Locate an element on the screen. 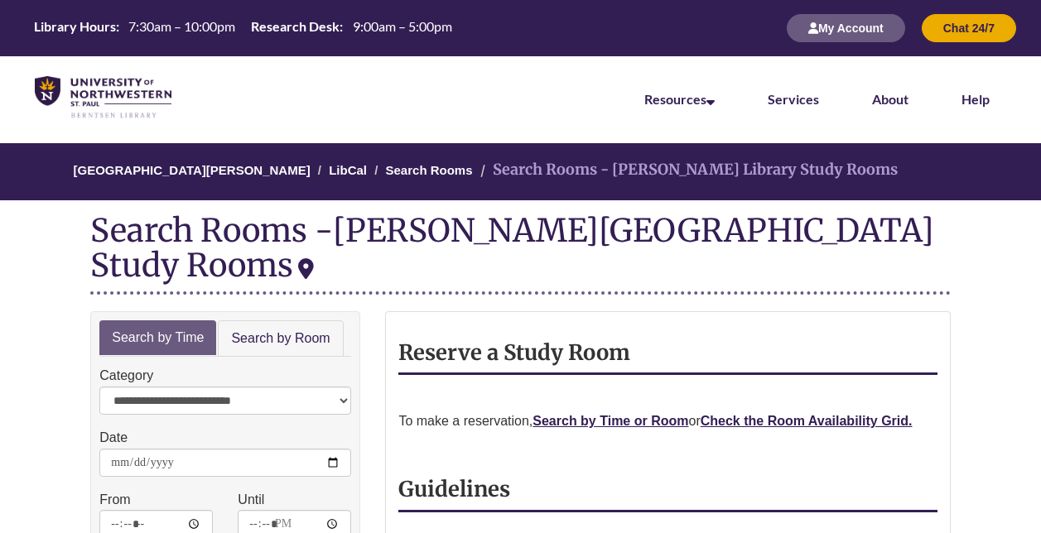 This screenshot has width=1041, height=533. p: To make a reservation, or is located at coordinates (667, 421).